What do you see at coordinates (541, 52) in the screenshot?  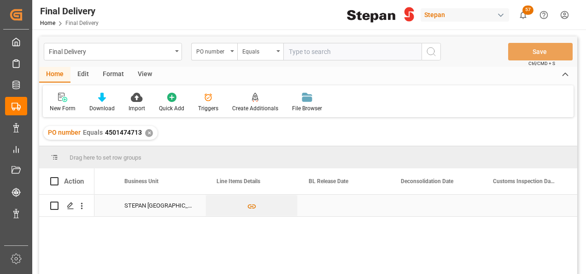 I see `button: Save` at bounding box center [541, 52].